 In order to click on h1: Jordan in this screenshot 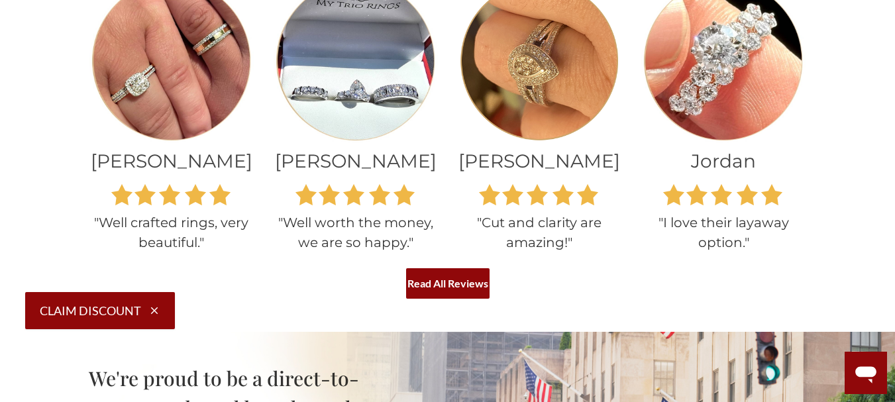, I will do `click(723, 161)`.